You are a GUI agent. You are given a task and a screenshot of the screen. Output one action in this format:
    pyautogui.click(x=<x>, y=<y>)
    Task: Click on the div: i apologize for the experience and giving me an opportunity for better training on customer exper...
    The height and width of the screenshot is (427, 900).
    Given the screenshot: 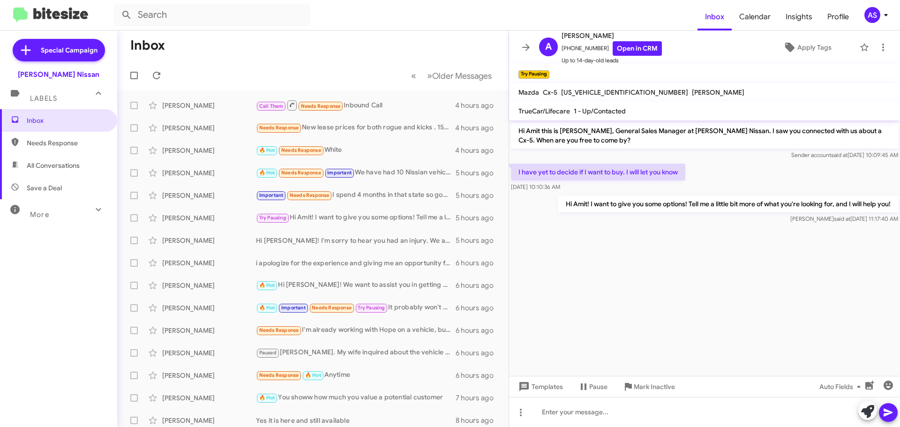 What is the action you would take?
    pyautogui.click(x=356, y=263)
    